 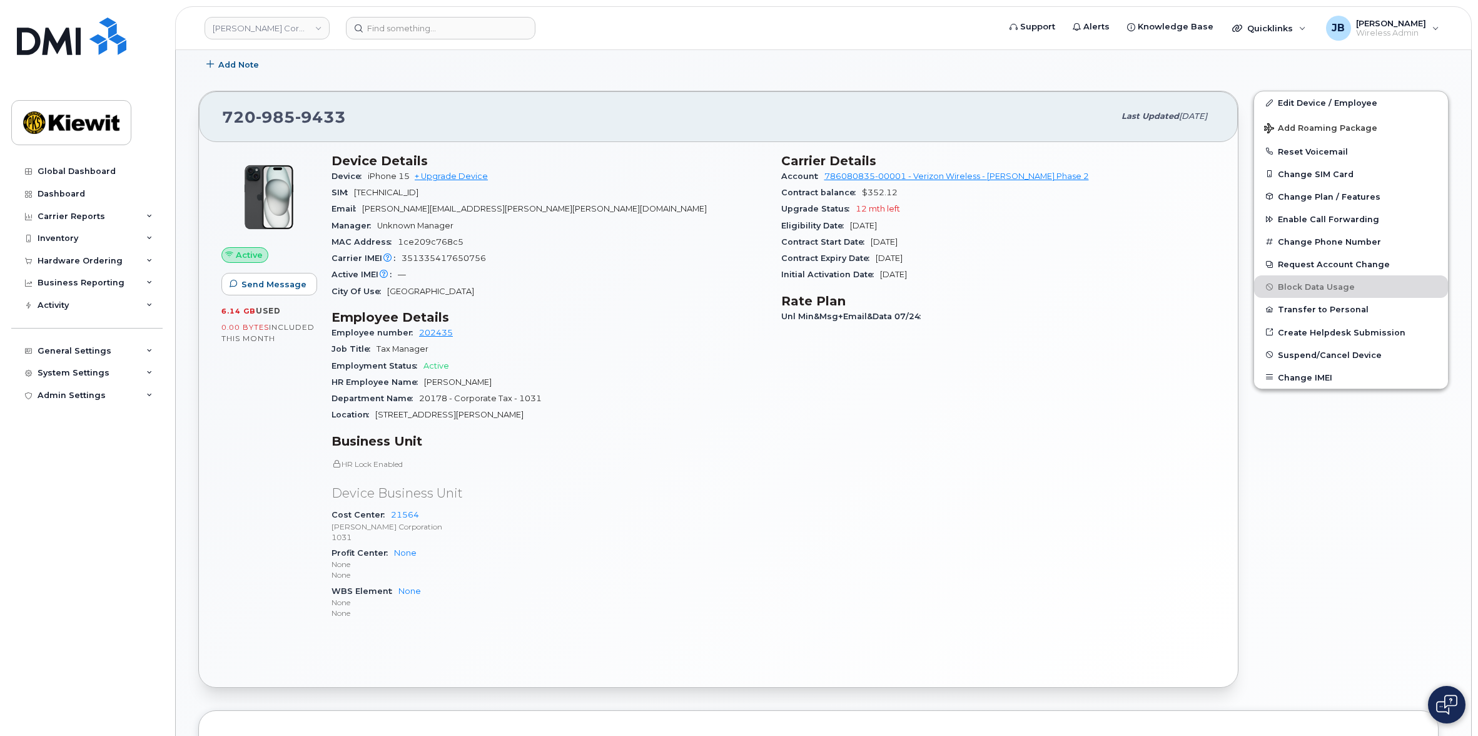 I want to click on a: + Upgrade Device, so click(x=451, y=176).